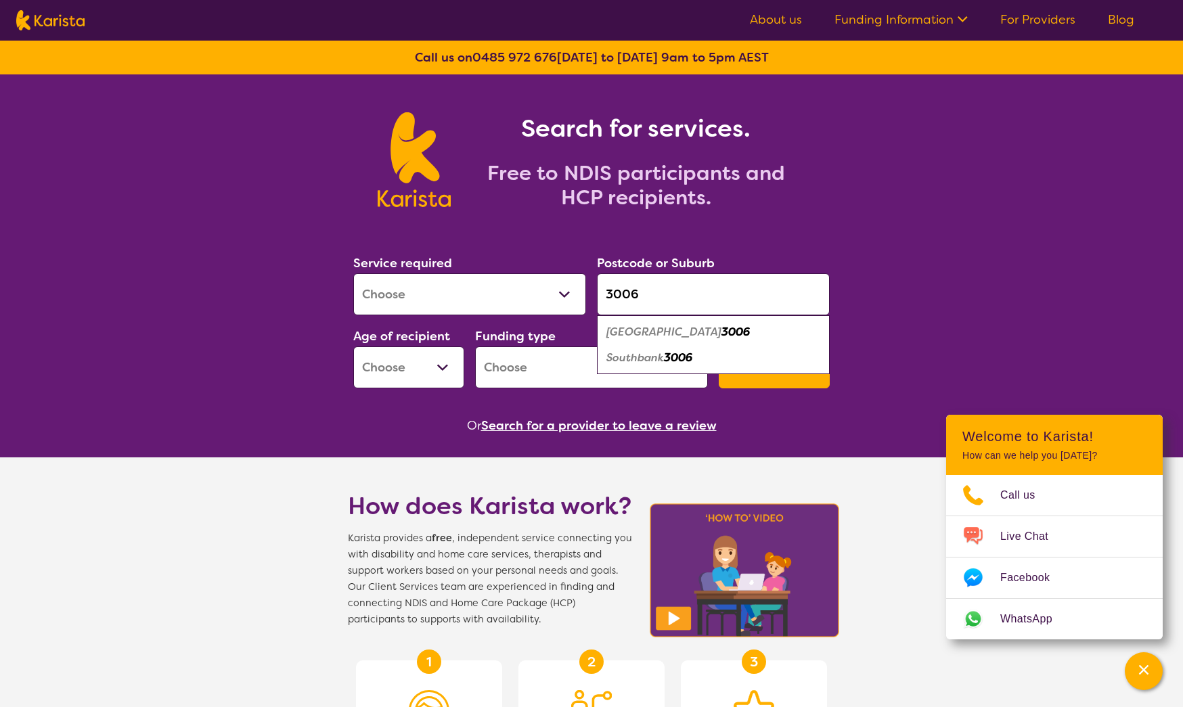 The height and width of the screenshot is (707, 1183). Describe the element at coordinates (656, 263) in the screenshot. I see `label: Postcode or Suburb` at that location.